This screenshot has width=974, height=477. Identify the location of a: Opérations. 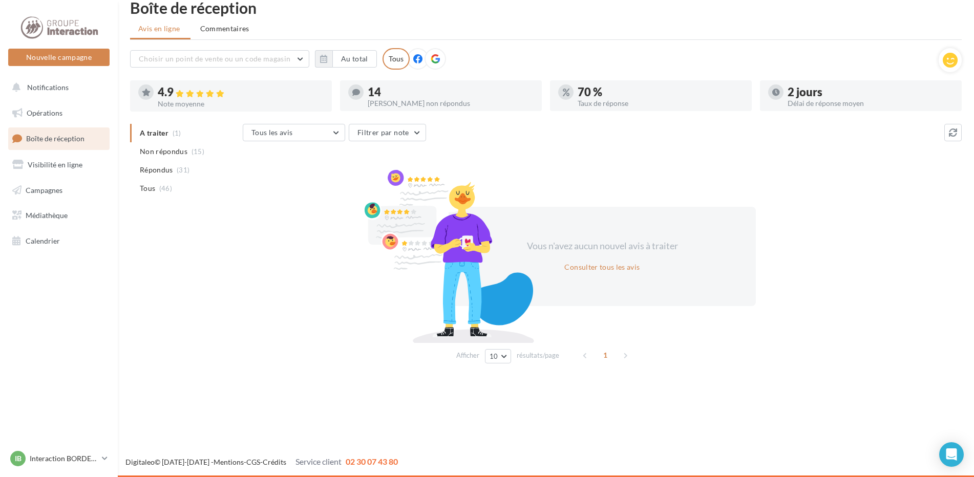
(59, 113).